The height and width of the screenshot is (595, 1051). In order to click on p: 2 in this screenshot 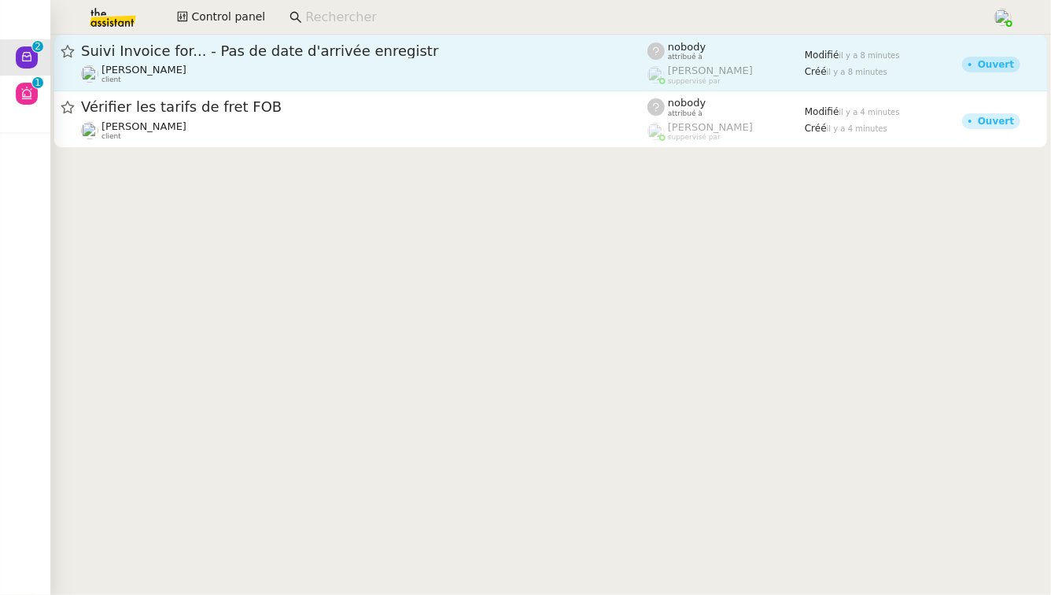, I will do `click(38, 48)`.